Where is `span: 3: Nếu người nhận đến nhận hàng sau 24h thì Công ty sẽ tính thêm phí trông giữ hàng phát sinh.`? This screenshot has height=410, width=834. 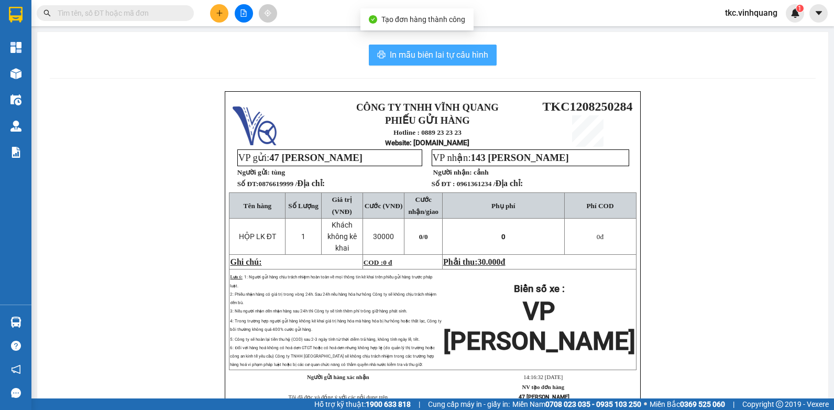 span: 3: Nếu người nhận đến nhận hàng sau 24h thì Công ty sẽ tính thêm phí trông giữ hàng phát sinh. is located at coordinates (318, 311).